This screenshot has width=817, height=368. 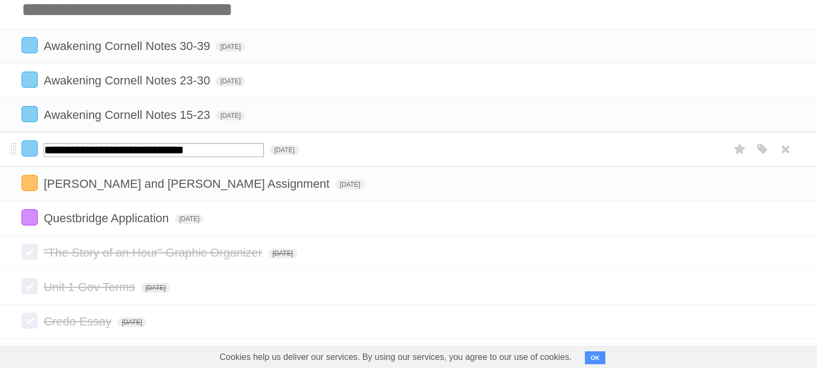 I want to click on span: Awakening Cornell Notes 15-23, so click(x=128, y=115).